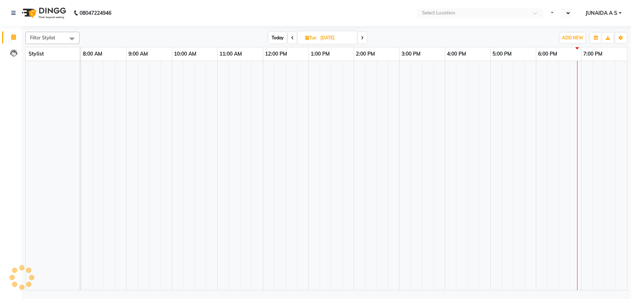 The height and width of the screenshot is (299, 631). What do you see at coordinates (502, 54) in the screenshot?
I see `a: 5:00 PM` at bounding box center [502, 54].